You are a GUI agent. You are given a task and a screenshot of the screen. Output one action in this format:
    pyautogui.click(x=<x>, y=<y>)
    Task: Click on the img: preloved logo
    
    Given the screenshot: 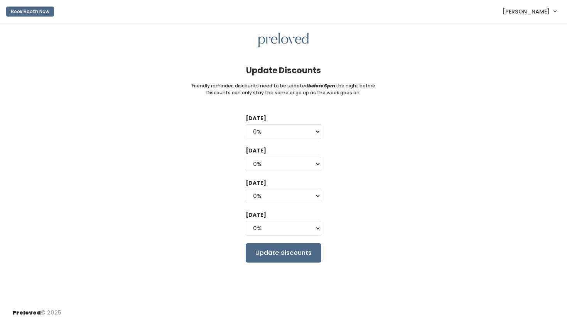 What is the action you would take?
    pyautogui.click(x=283, y=40)
    